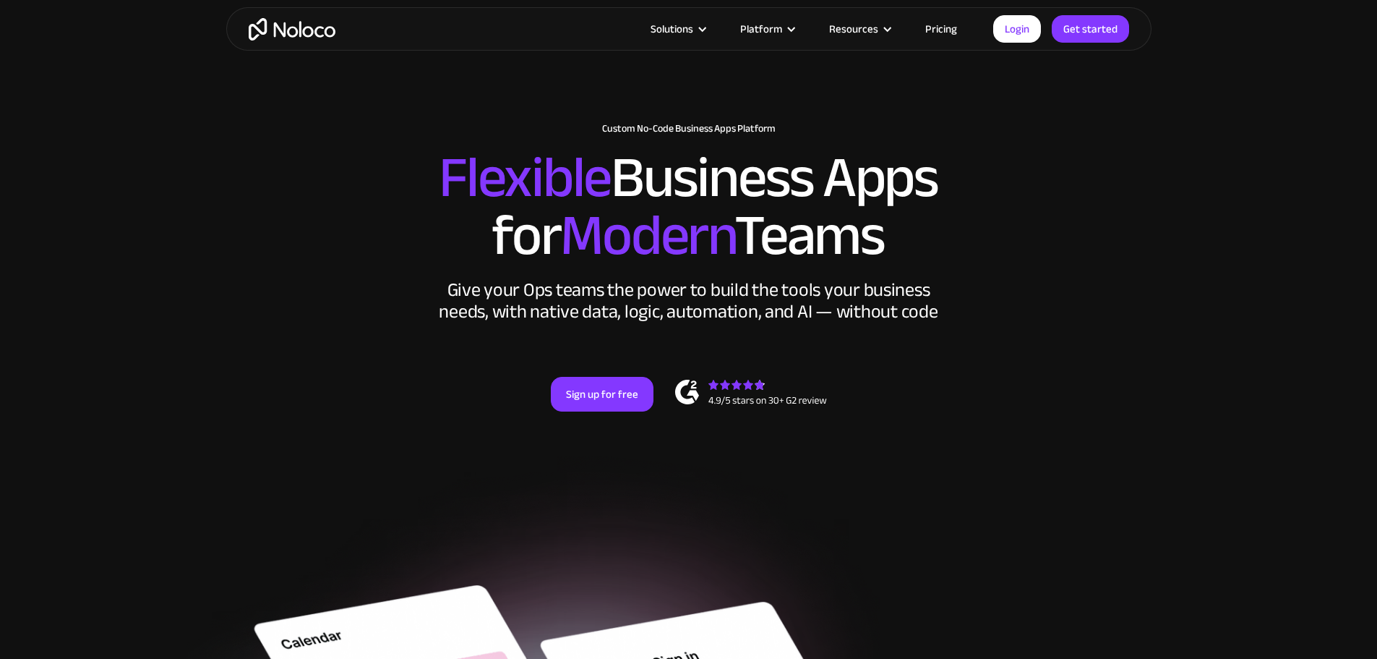 This screenshot has height=659, width=1377. Describe the element at coordinates (292, 29) in the screenshot. I see `a: home` at that location.